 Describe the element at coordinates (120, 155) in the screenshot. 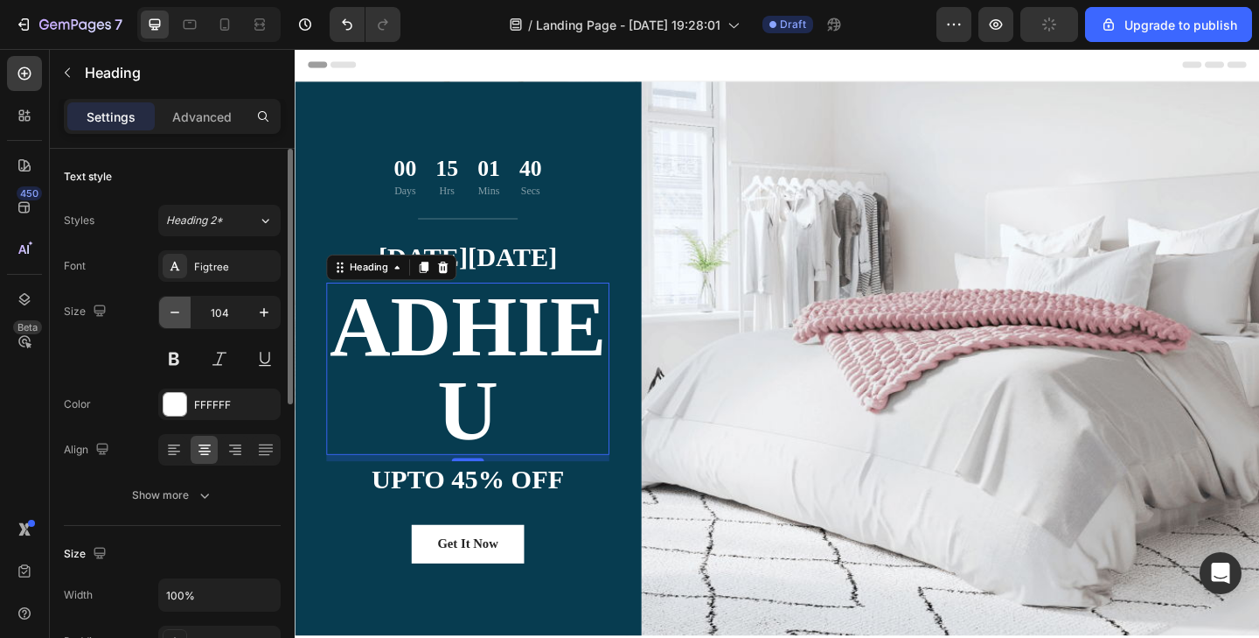

I see `p: Days` at that location.